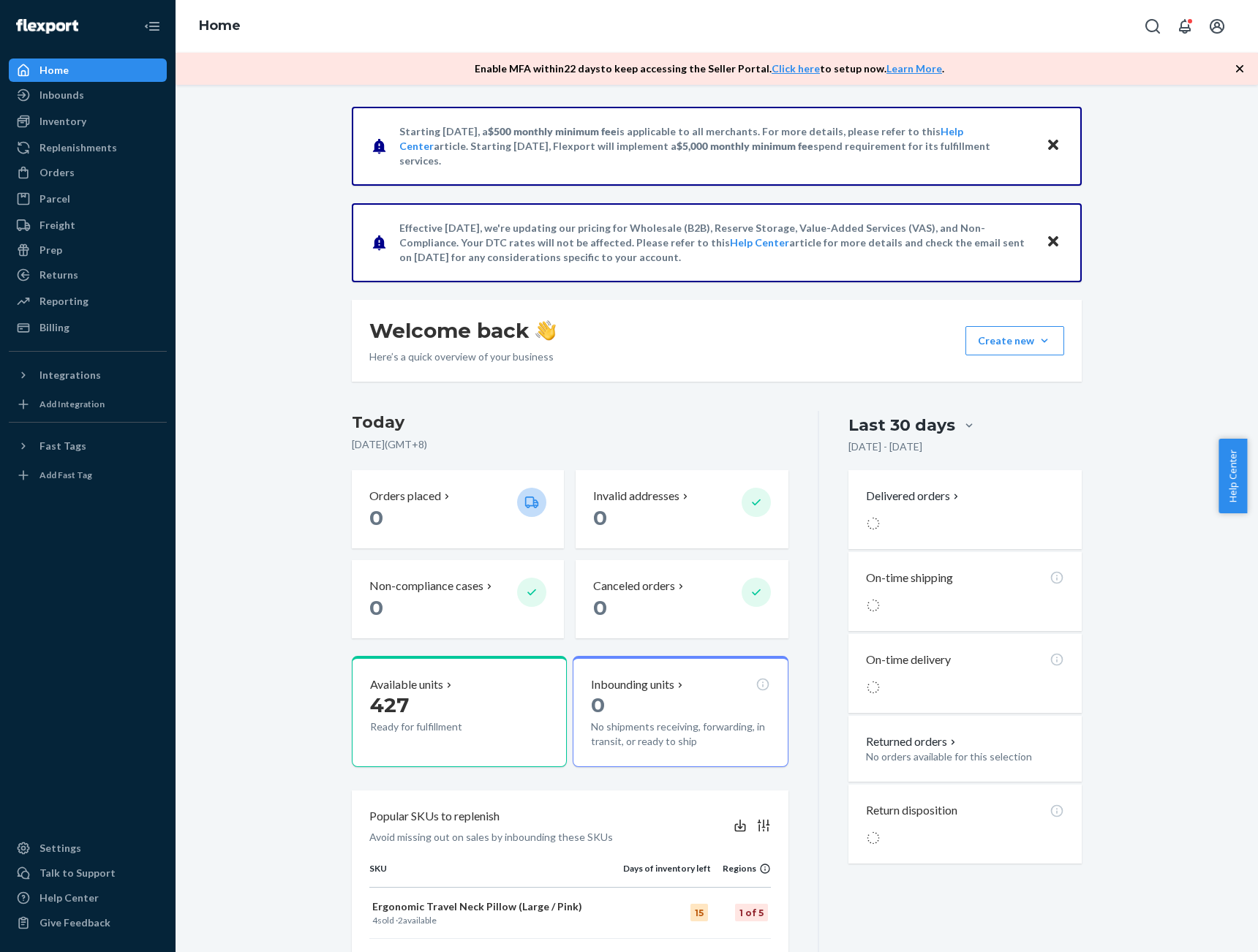  Describe the element at coordinates (751, 912) in the screenshot. I see `div: 1 of 5` at that location.